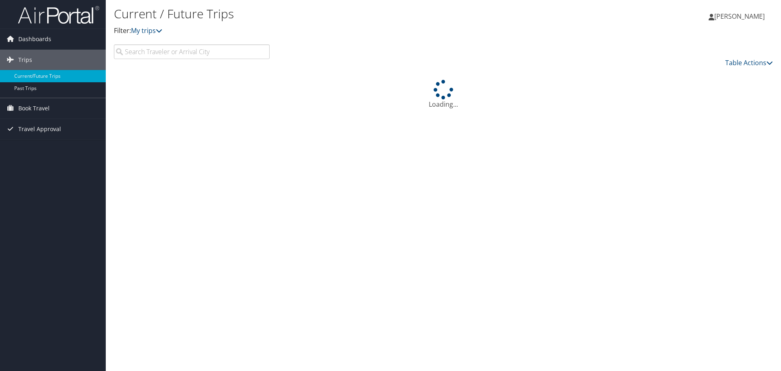 This screenshot has width=781, height=371. Describe the element at coordinates (39, 129) in the screenshot. I see `span: Travel Approval` at that location.